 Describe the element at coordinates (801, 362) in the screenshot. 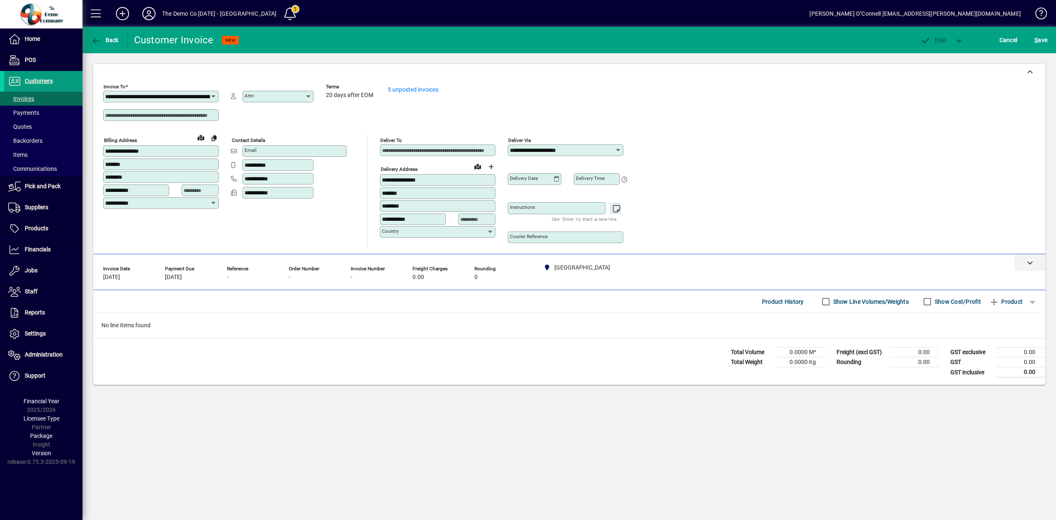

I see `td: 0.0000 Kg` at that location.